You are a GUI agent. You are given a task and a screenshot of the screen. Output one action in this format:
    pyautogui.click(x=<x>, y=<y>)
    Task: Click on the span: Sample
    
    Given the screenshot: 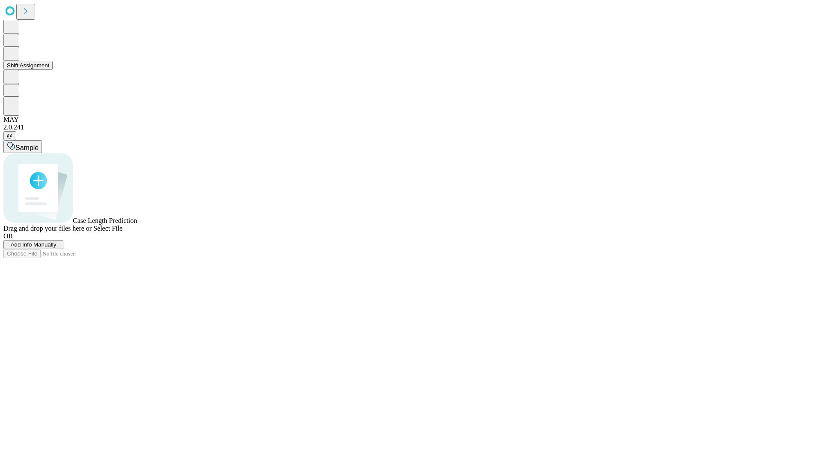 What is the action you would take?
    pyautogui.click(x=27, y=147)
    